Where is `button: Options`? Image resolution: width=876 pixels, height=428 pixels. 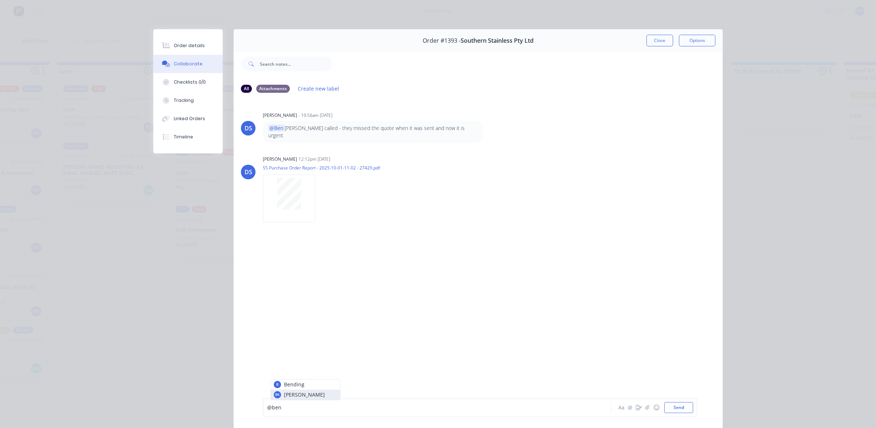 button: Options is located at coordinates (697, 41).